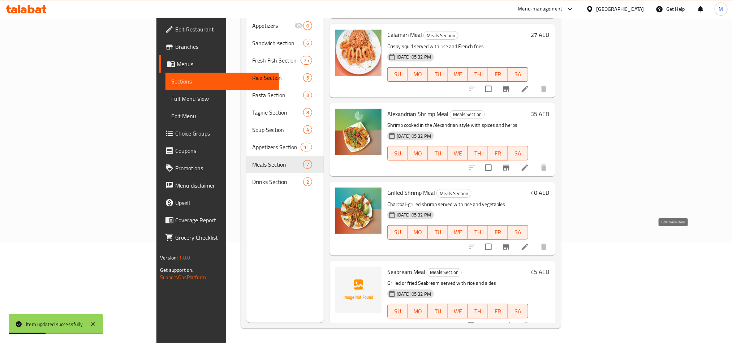 The image size is (732, 343). What do you see at coordinates (278, 130) in the screenshot?
I see `div: Soup Section` at bounding box center [278, 130].